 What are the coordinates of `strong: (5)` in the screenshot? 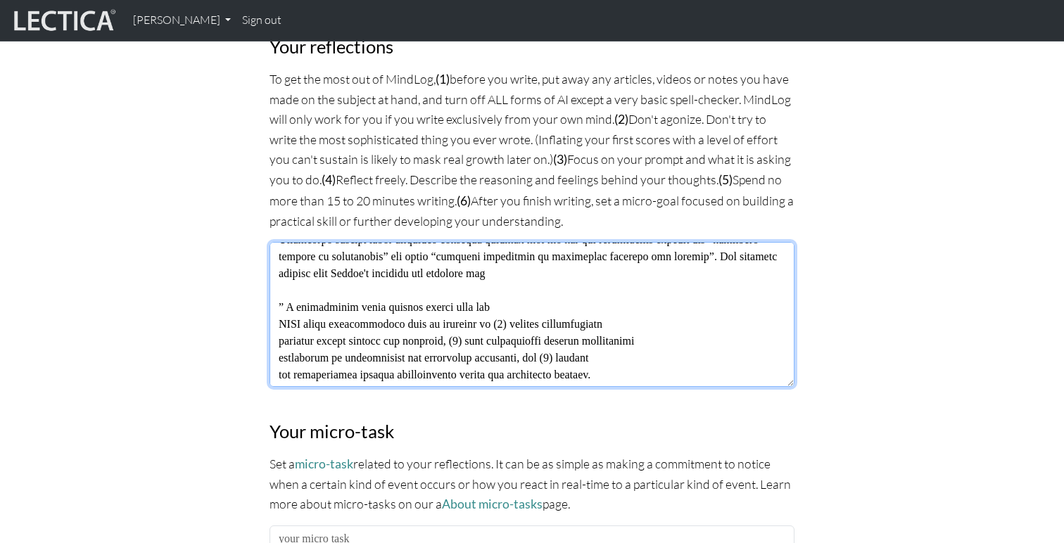 It's located at (726, 179).